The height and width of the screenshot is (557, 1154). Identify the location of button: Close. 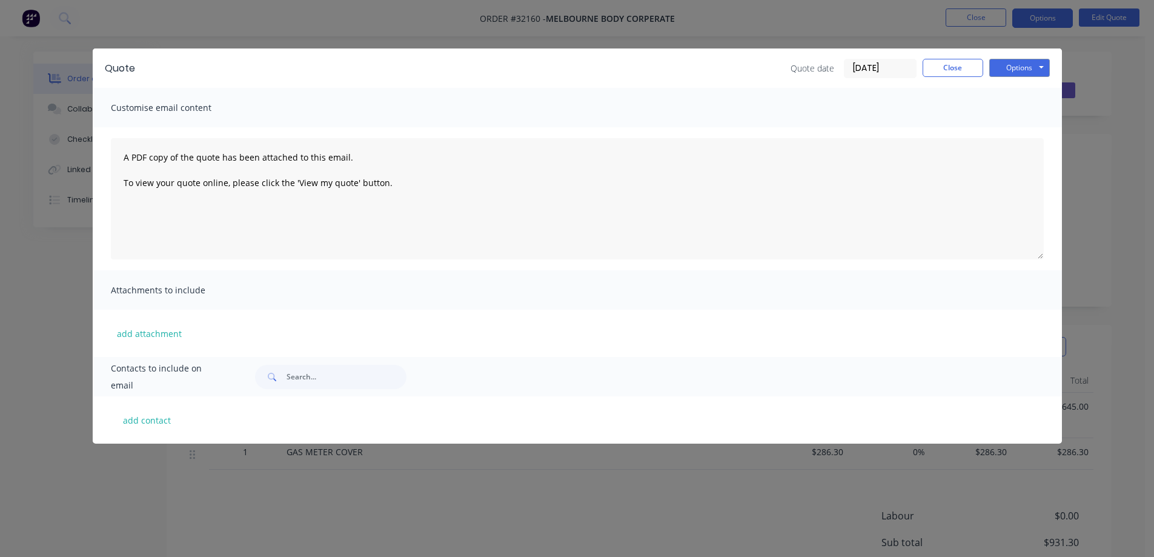
(953, 68).